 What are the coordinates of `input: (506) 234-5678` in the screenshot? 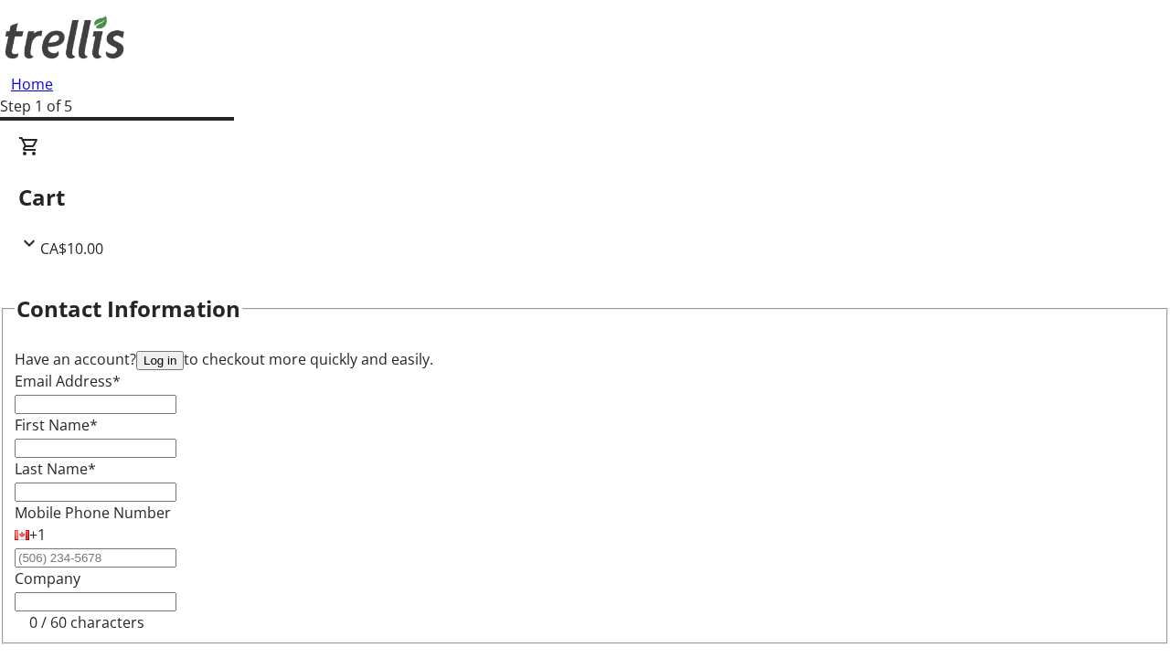 It's located at (95, 558).